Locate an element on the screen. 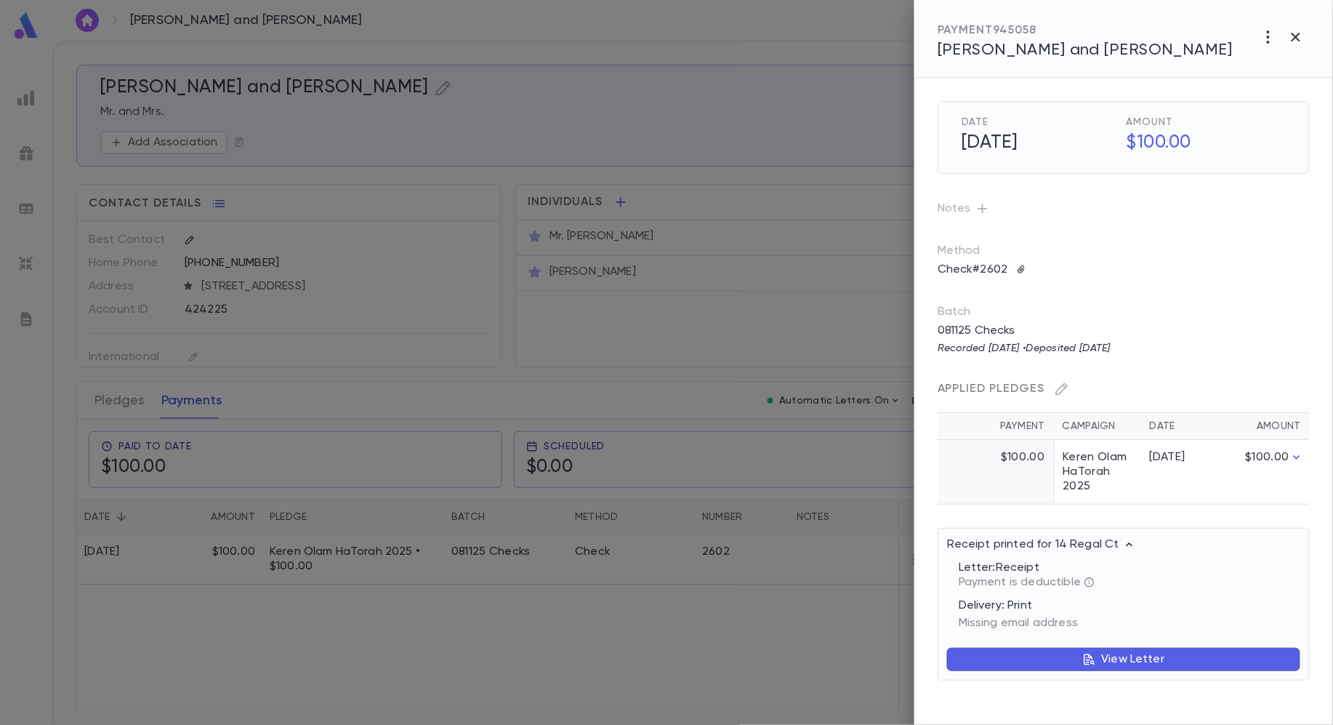  th: Campaign is located at coordinates (1097, 426).